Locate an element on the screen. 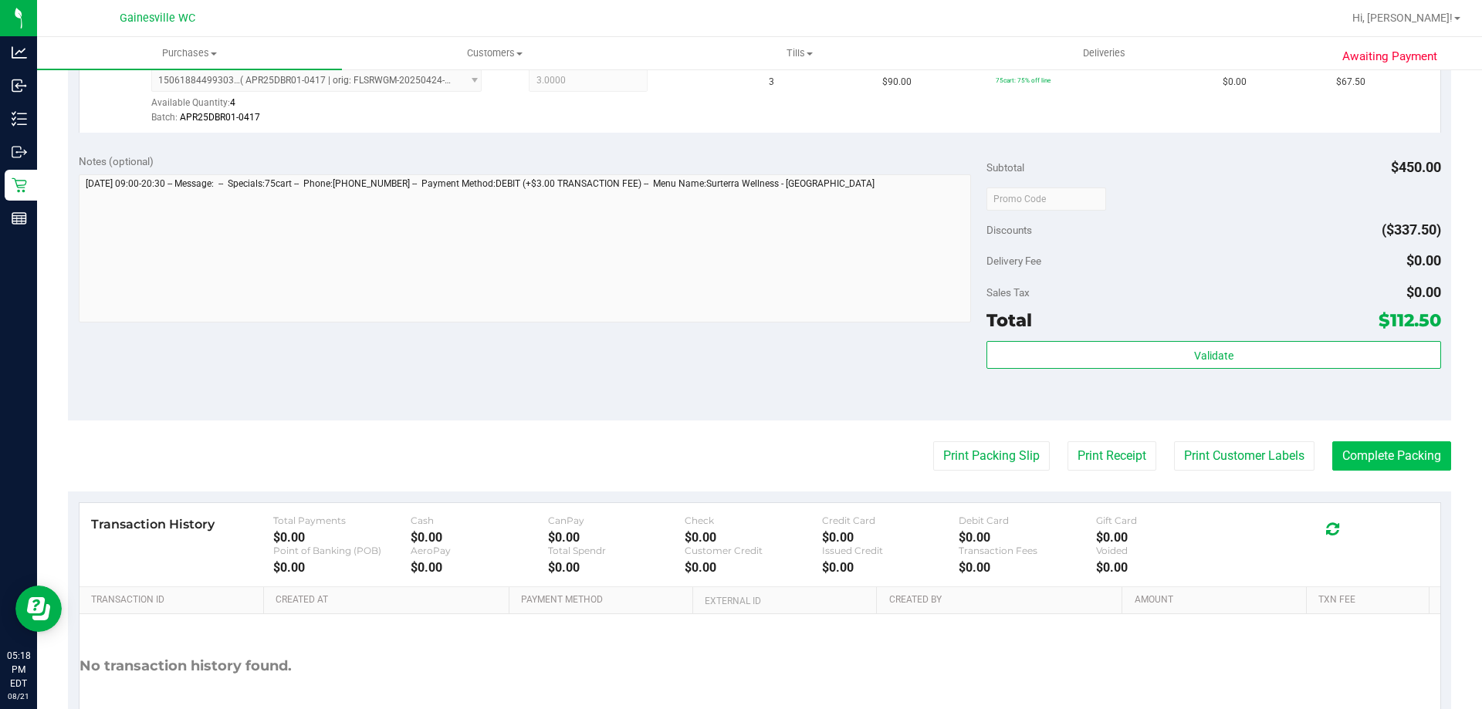 Image resolution: width=1482 pixels, height=709 pixels. span: Batch: is located at coordinates (164, 117).